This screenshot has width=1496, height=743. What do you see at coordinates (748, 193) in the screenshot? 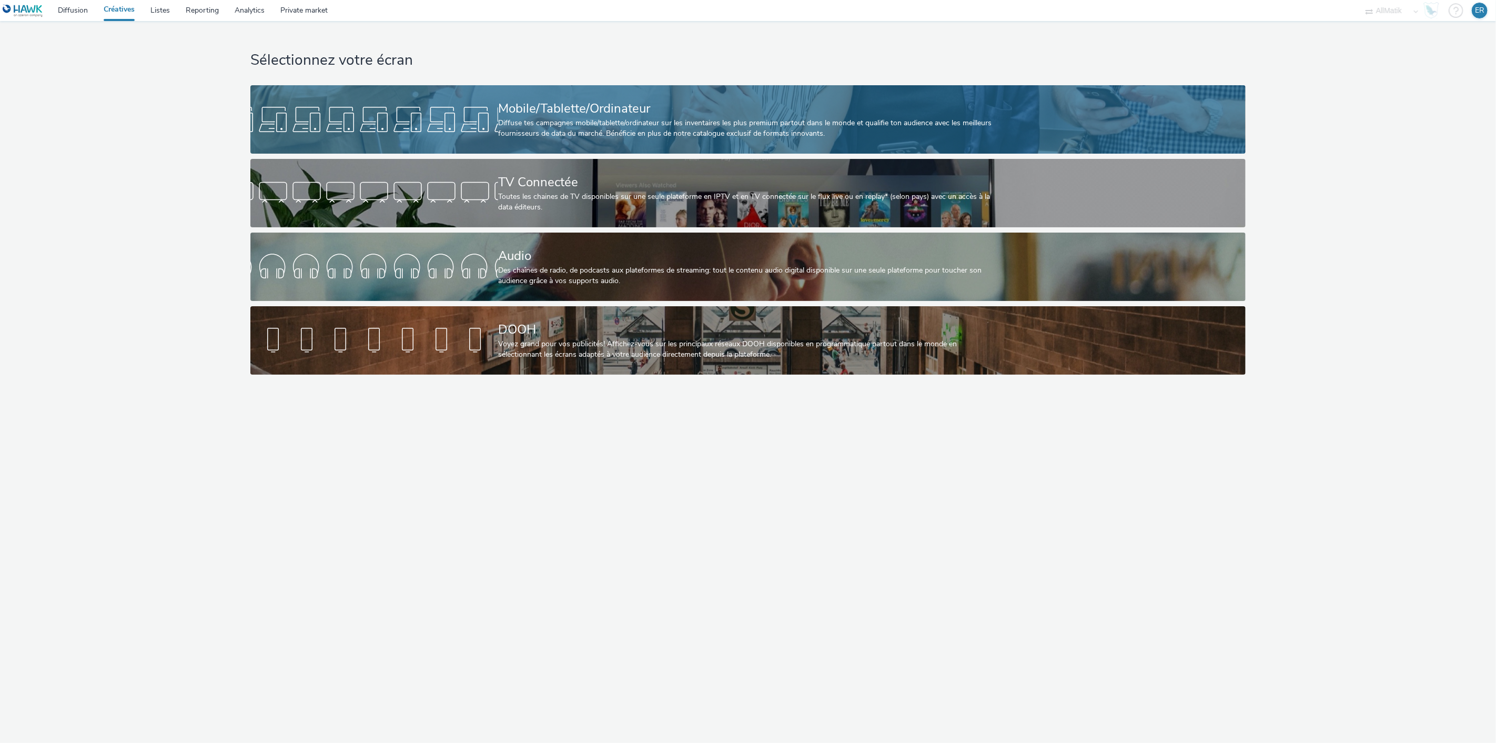
I see `a: TV ConnectéeToutes les chaines de TV disponibles sur une seule plateforme en IPTV et en TV connec...` at bounding box center [748, 193].